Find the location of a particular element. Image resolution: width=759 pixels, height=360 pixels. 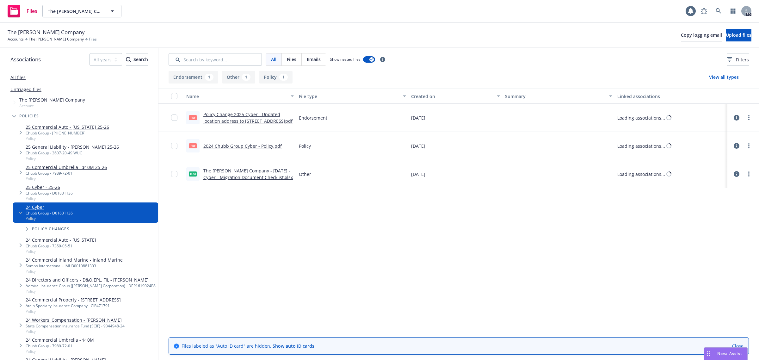

a: 24 Commercial Umbrella - $10M is located at coordinates (60, 340).